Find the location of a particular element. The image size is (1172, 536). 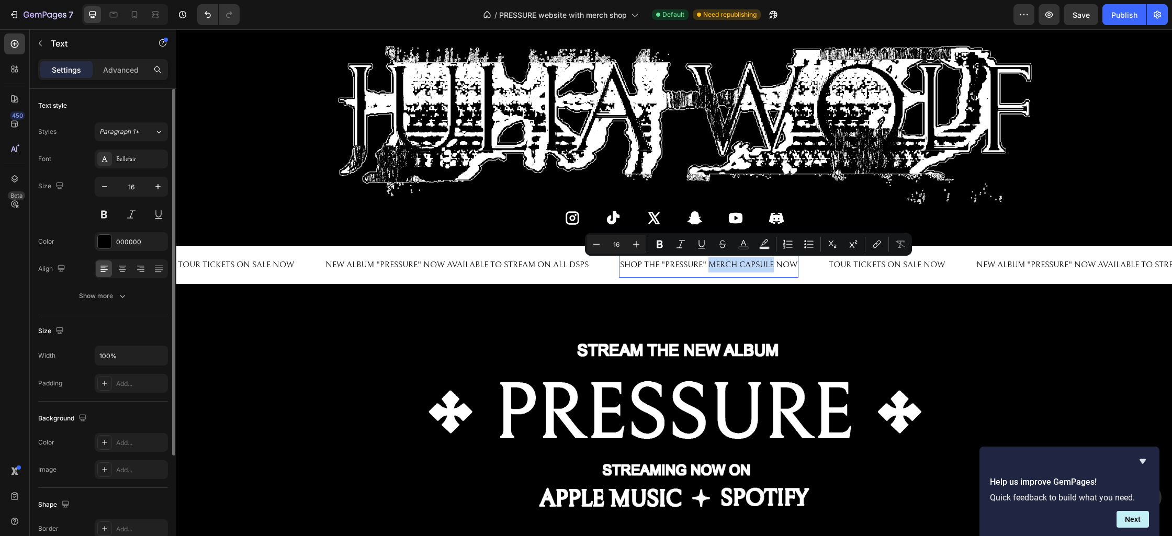

div: Styles is located at coordinates (47, 132).